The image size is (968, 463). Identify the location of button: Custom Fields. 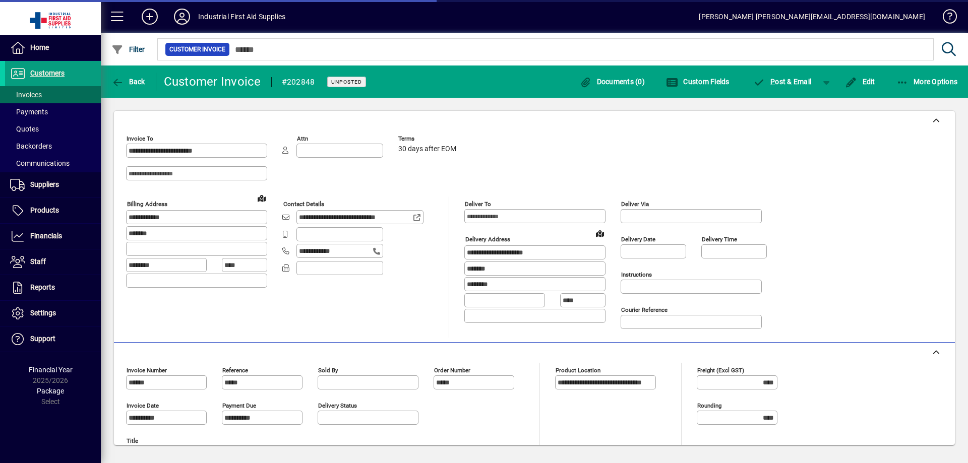
(697, 82).